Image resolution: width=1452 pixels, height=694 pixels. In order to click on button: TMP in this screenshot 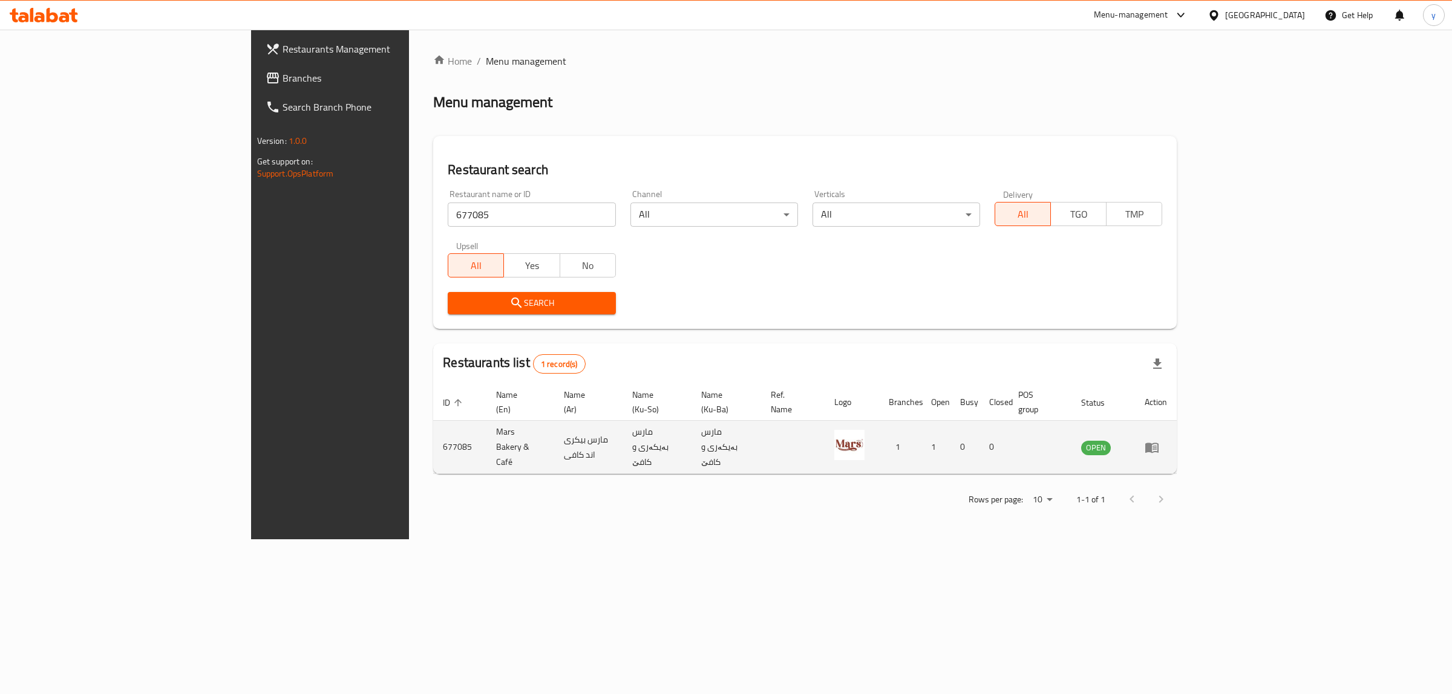, I will do `click(1134, 214)`.